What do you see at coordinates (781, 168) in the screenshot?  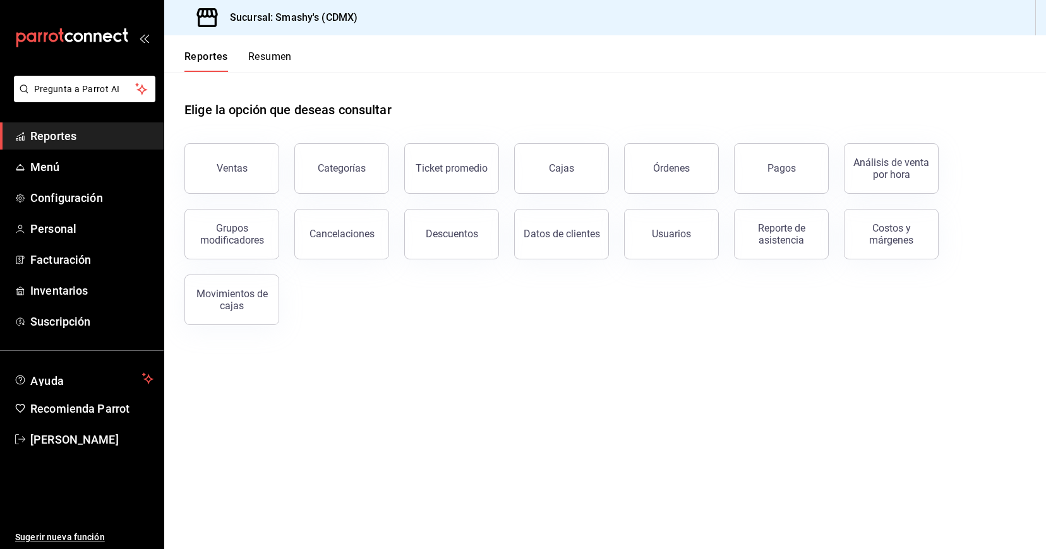 I see `div: Pagos` at bounding box center [781, 168].